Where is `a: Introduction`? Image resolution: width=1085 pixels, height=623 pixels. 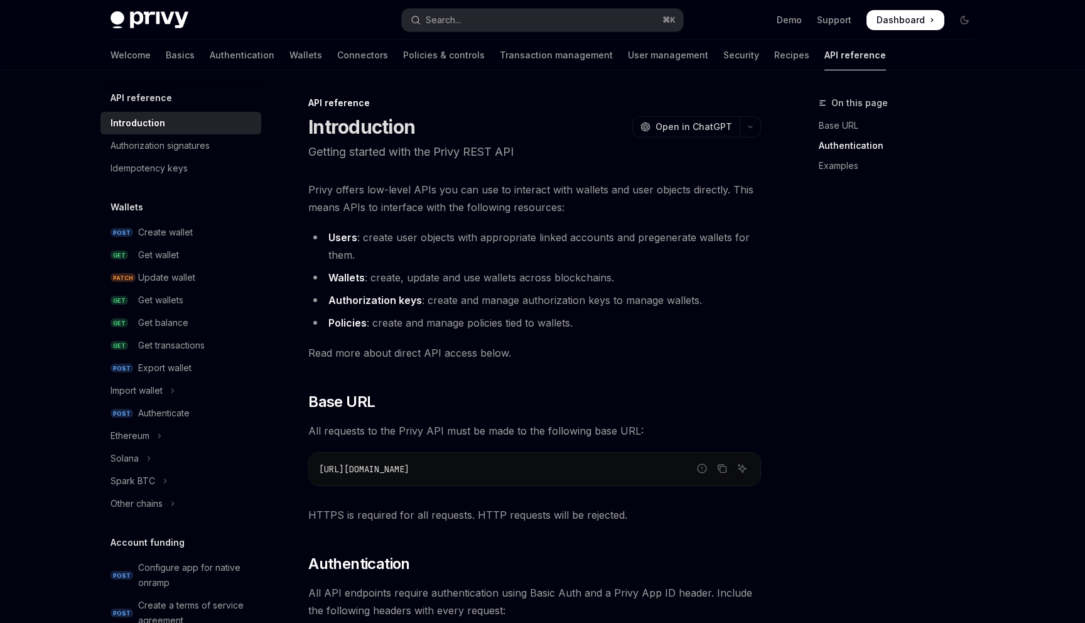
a: Introduction is located at coordinates (181, 123).